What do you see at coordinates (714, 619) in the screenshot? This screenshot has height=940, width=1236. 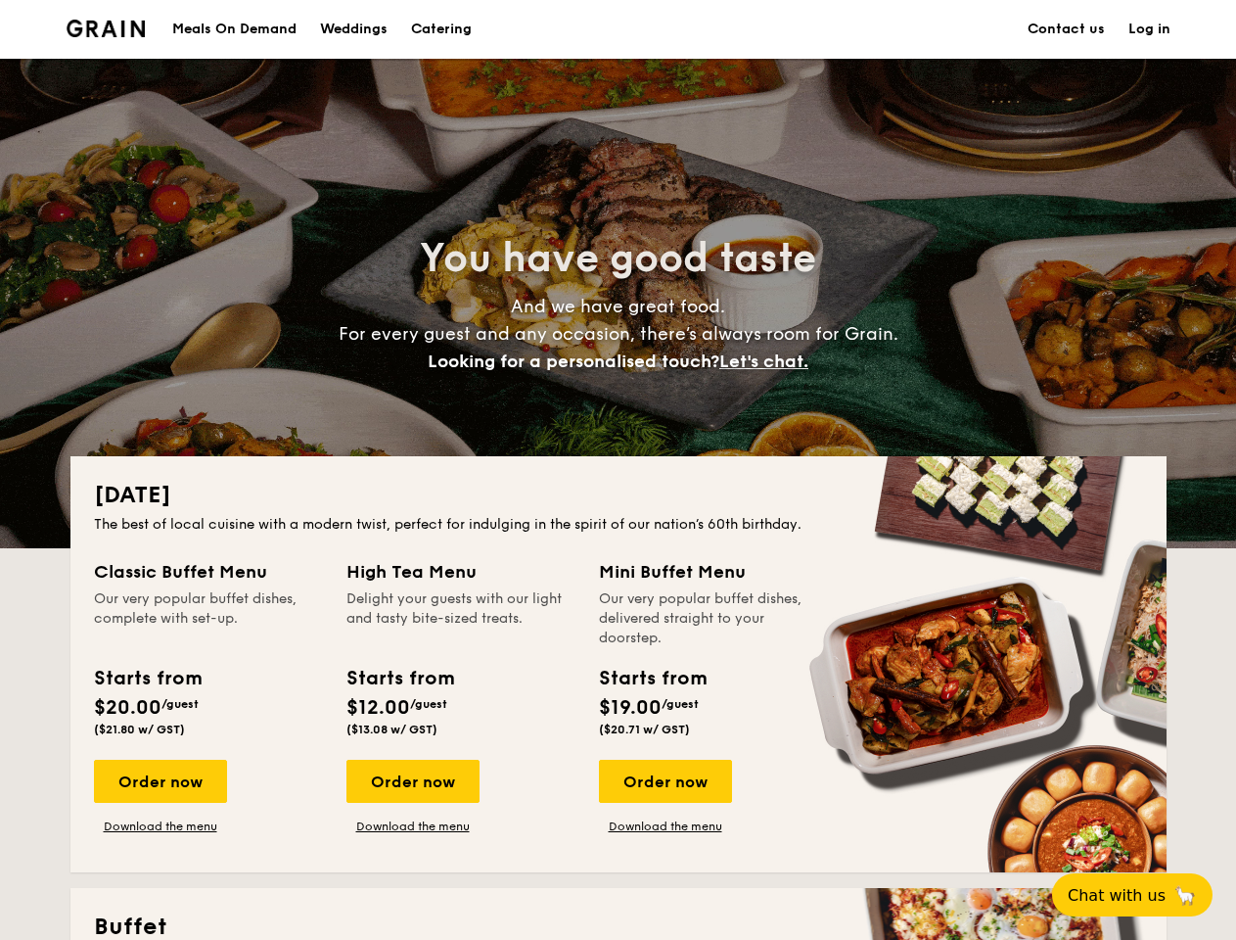 I see `div: Our very popular buffet dishes, delivered straight to your doorstep.` at bounding box center [714, 619].